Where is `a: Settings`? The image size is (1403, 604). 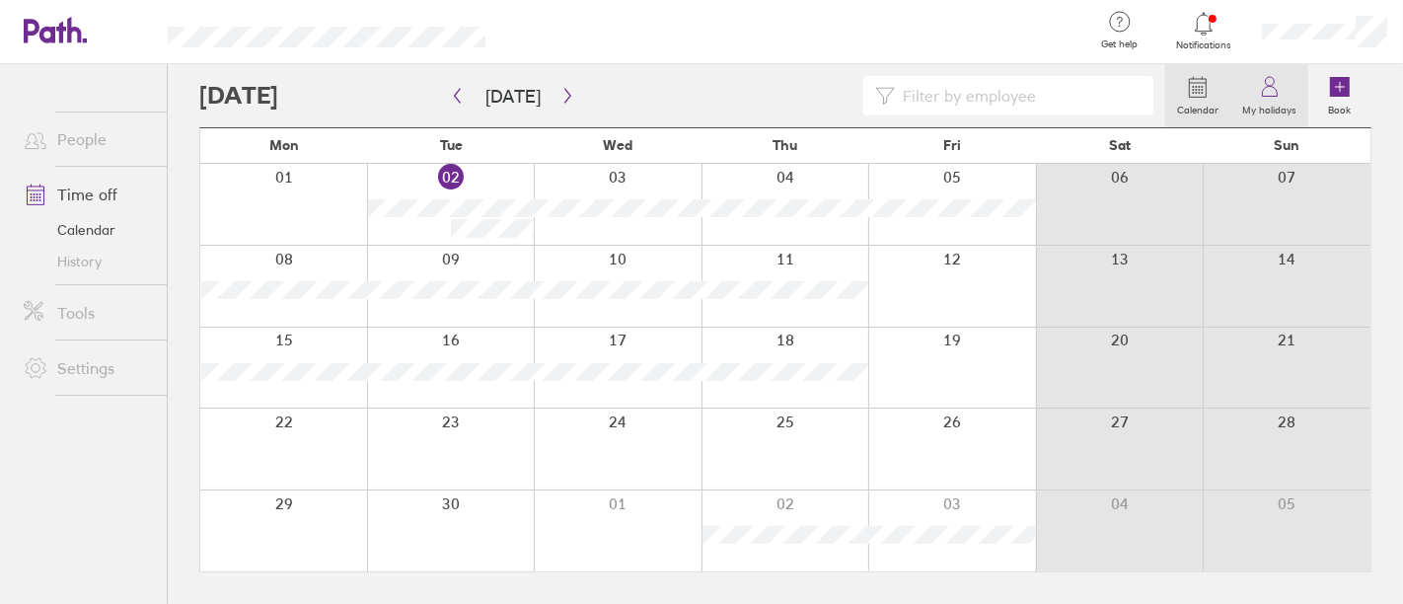
a: Settings is located at coordinates (87, 368).